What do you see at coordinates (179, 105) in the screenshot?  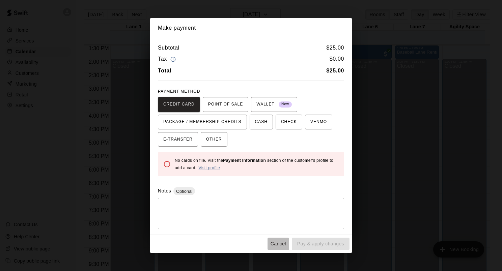 I see `span: CREDIT CARD` at bounding box center [179, 105].